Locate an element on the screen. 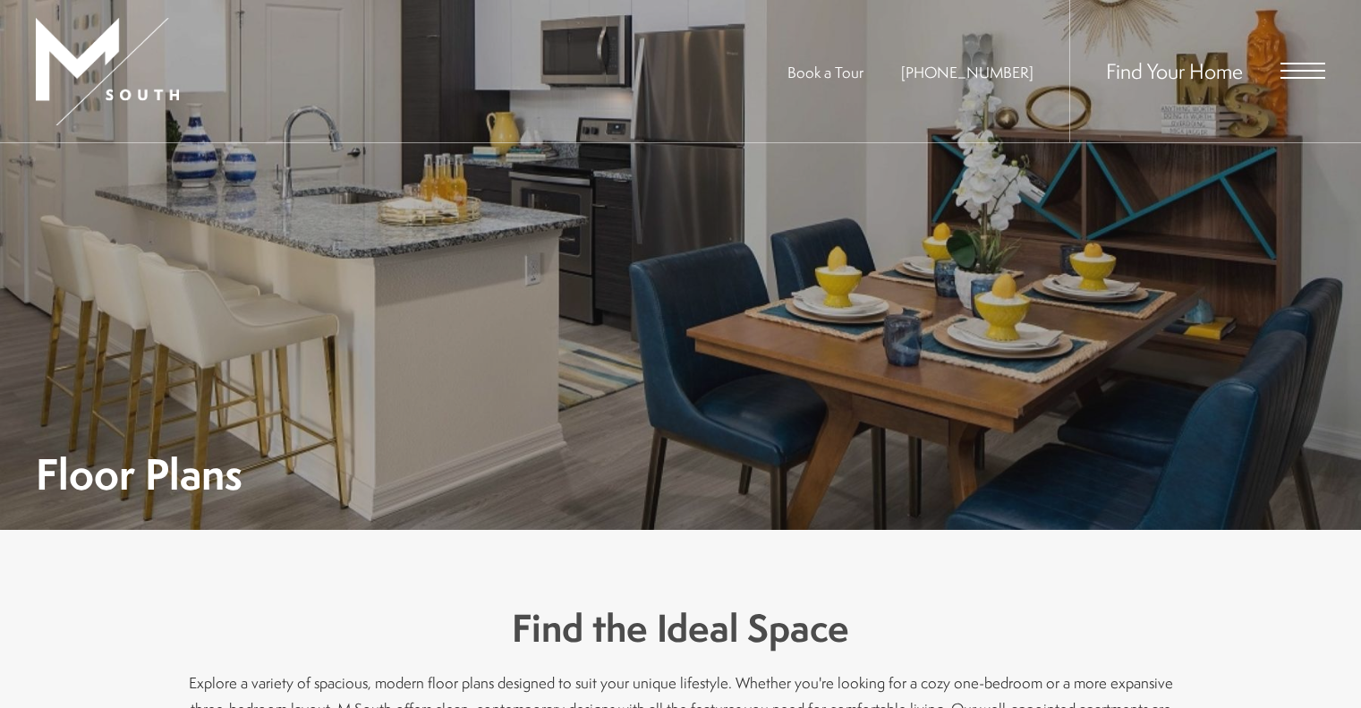  button: Open Menu is located at coordinates (1303, 71).